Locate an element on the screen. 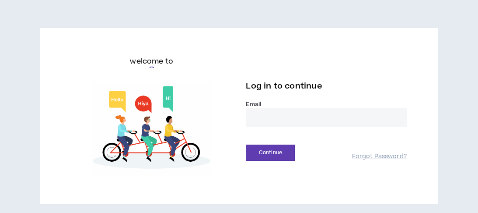  label: Email is located at coordinates (326, 104).